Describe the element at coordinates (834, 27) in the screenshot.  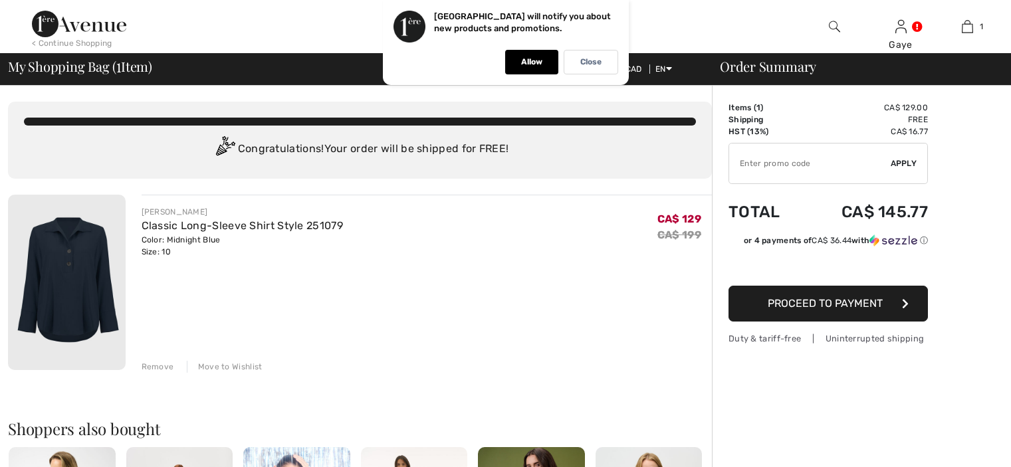
I see `img: search the website` at that location.